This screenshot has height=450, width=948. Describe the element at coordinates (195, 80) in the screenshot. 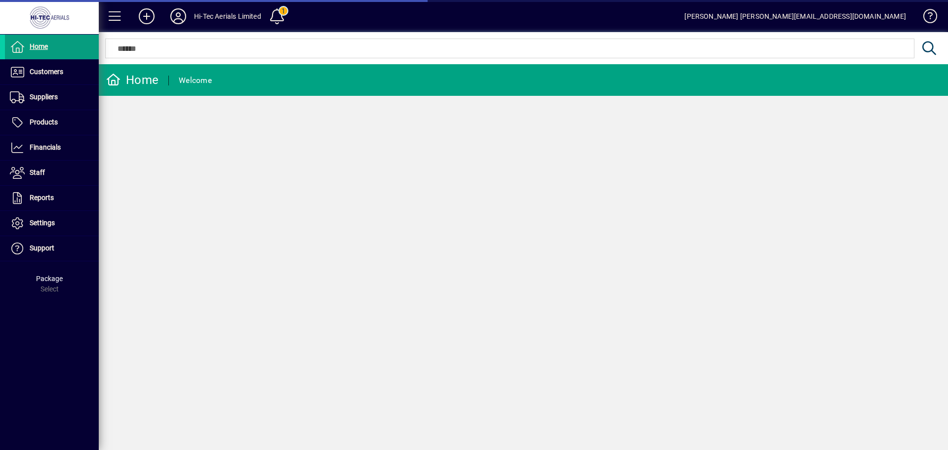

I see `div: Welcome` at that location.